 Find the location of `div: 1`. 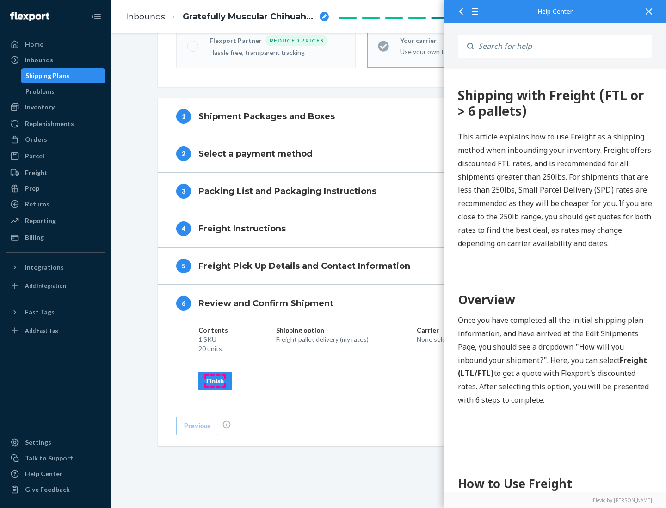

div: 1 is located at coordinates (183, 116).